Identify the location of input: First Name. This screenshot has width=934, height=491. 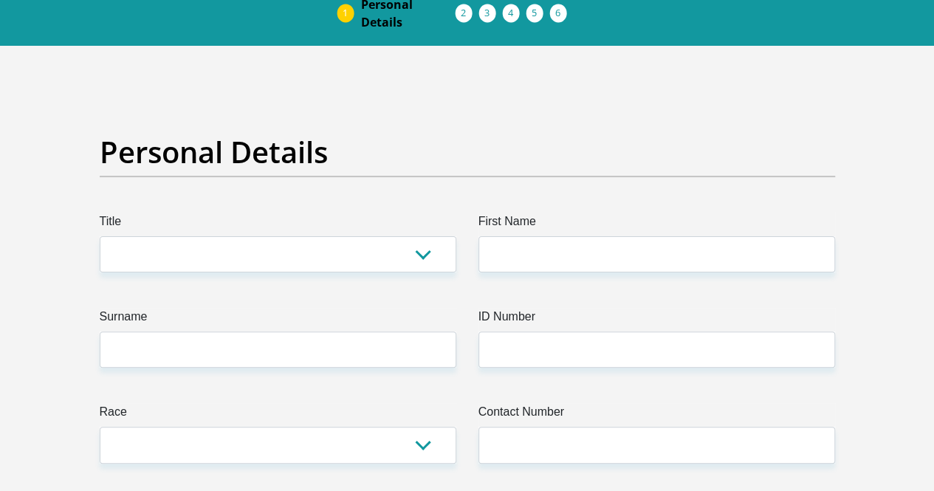
(656, 254).